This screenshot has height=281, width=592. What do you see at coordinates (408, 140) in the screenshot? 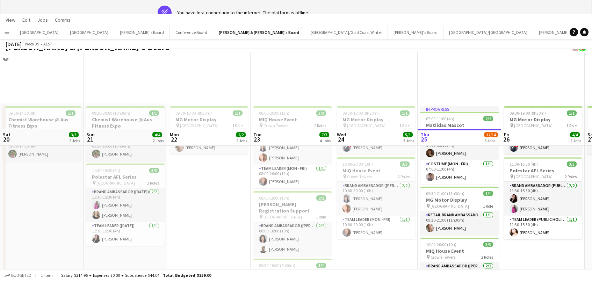
I see `div: 3 Jobs` at bounding box center [408, 140].